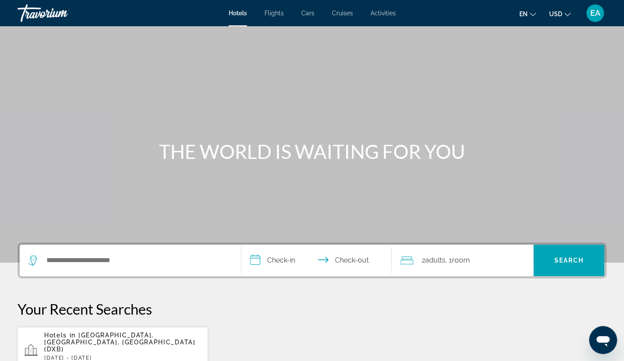 The width and height of the screenshot is (624, 361). I want to click on span: USD, so click(556, 14).